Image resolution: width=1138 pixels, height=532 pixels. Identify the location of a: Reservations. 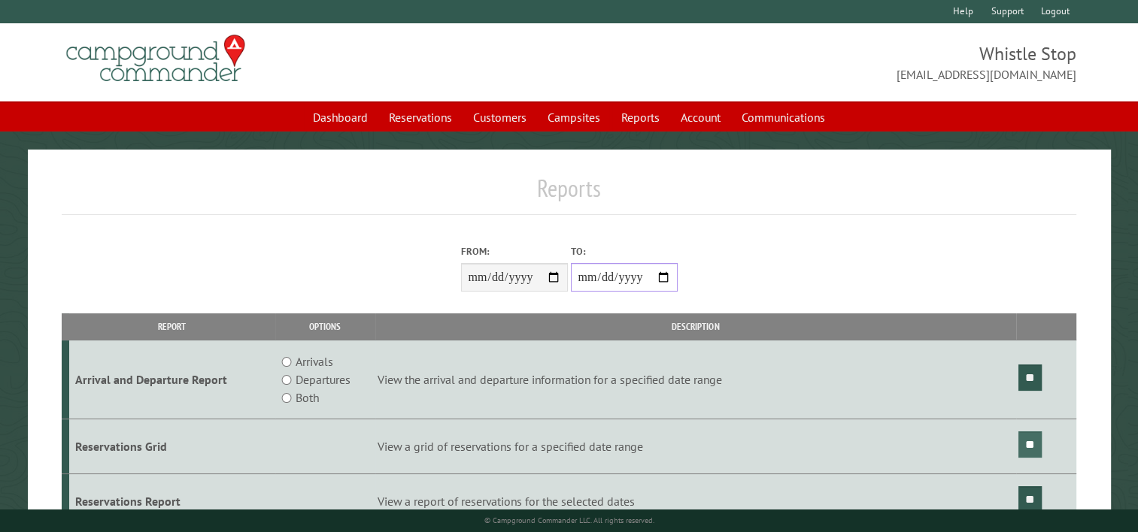
(420, 117).